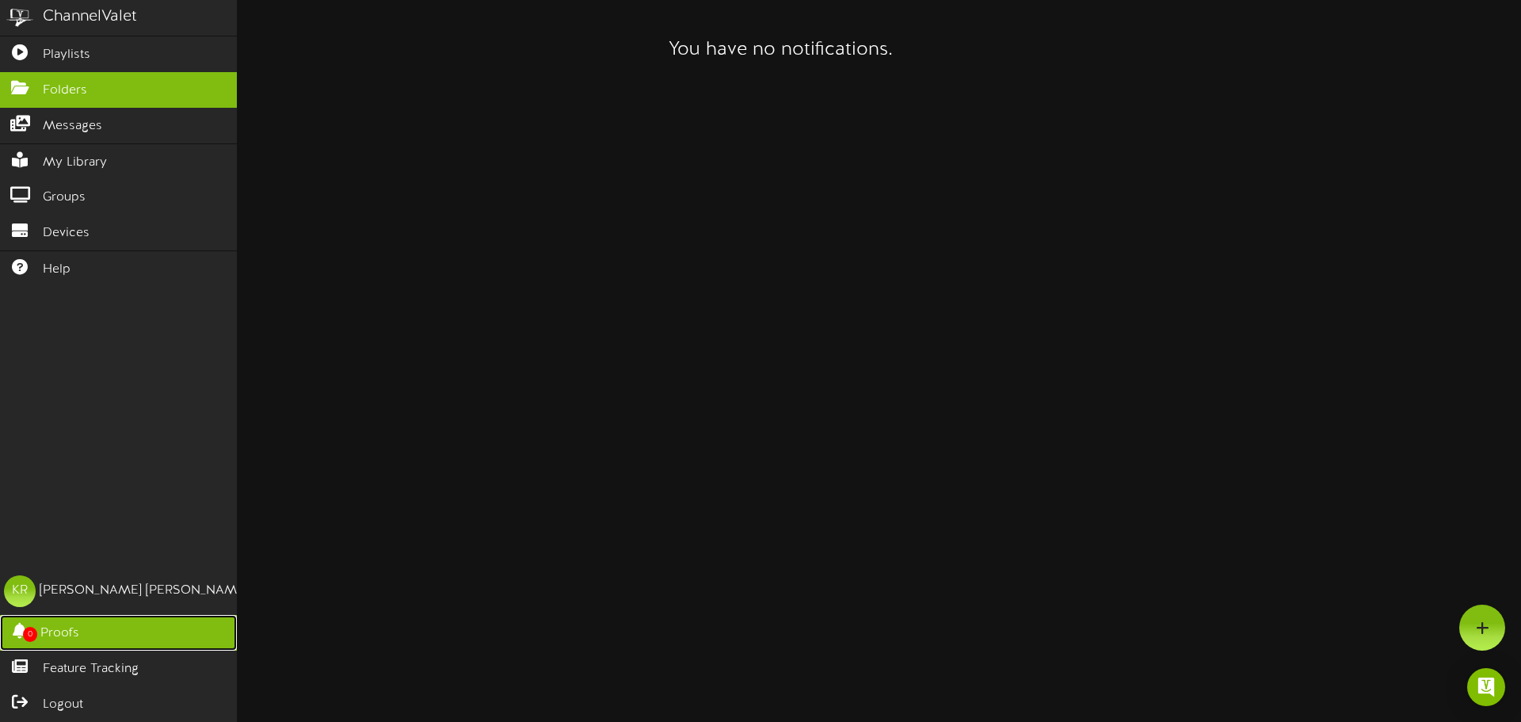 The height and width of the screenshot is (722, 1521). What do you see at coordinates (66, 233) in the screenshot?
I see `span: Devices` at bounding box center [66, 233].